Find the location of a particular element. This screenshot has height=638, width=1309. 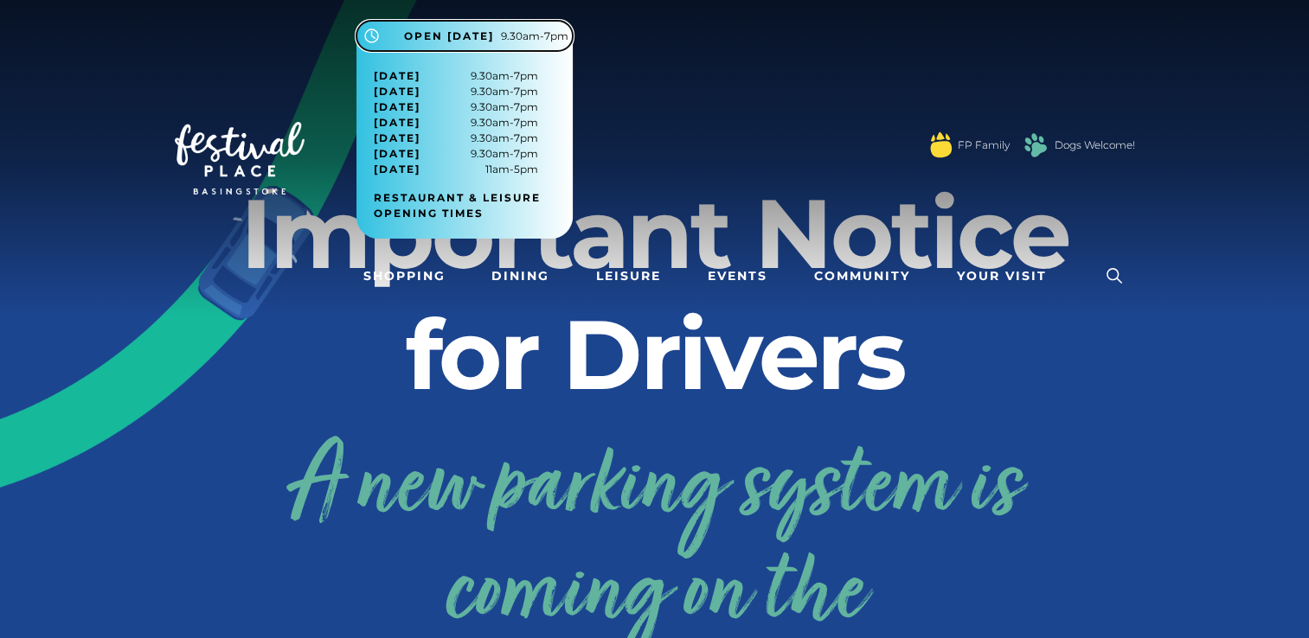

a: Dining is located at coordinates (520, 276).